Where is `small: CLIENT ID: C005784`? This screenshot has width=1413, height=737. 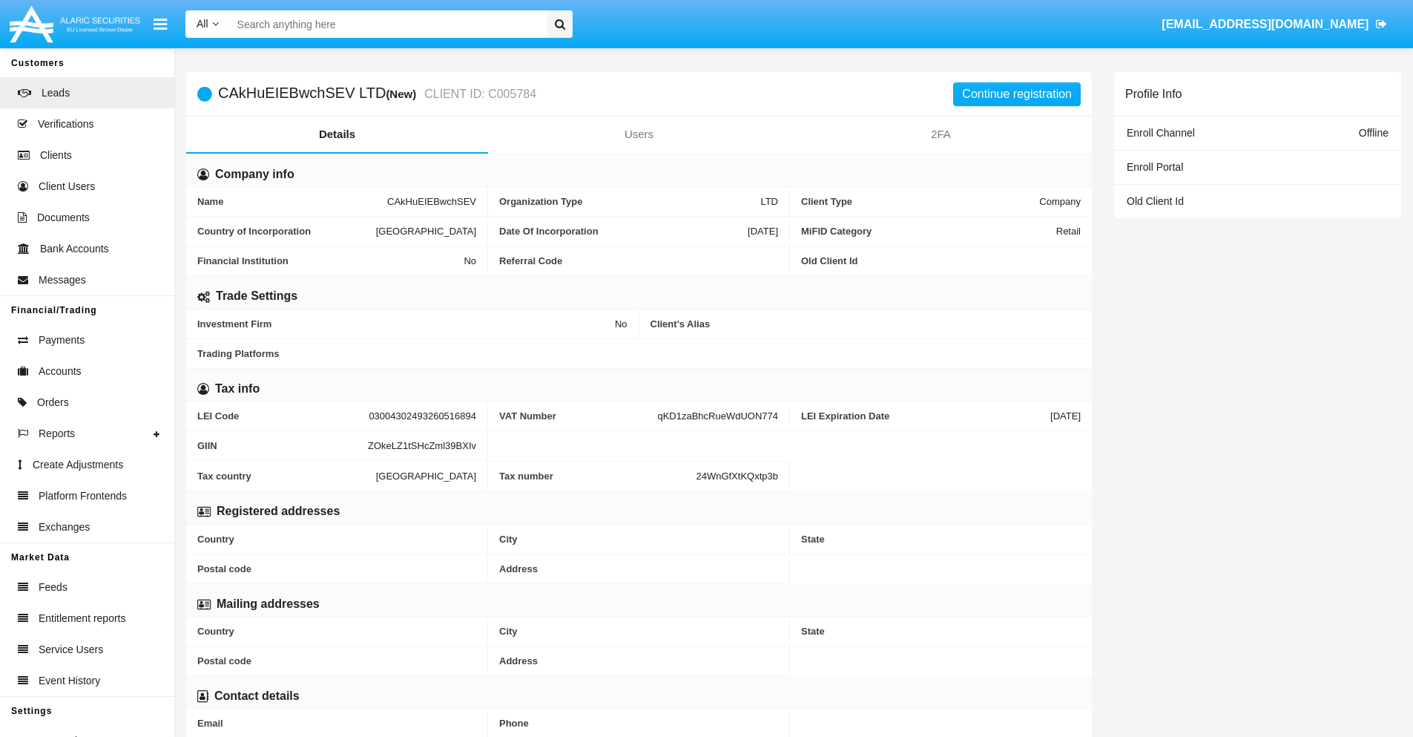
small: CLIENT ID: C005784 is located at coordinates (478, 94).